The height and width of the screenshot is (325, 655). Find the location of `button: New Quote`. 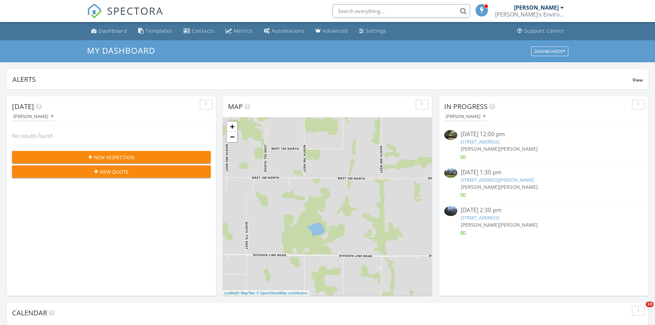

button: New Quote is located at coordinates (111, 172).